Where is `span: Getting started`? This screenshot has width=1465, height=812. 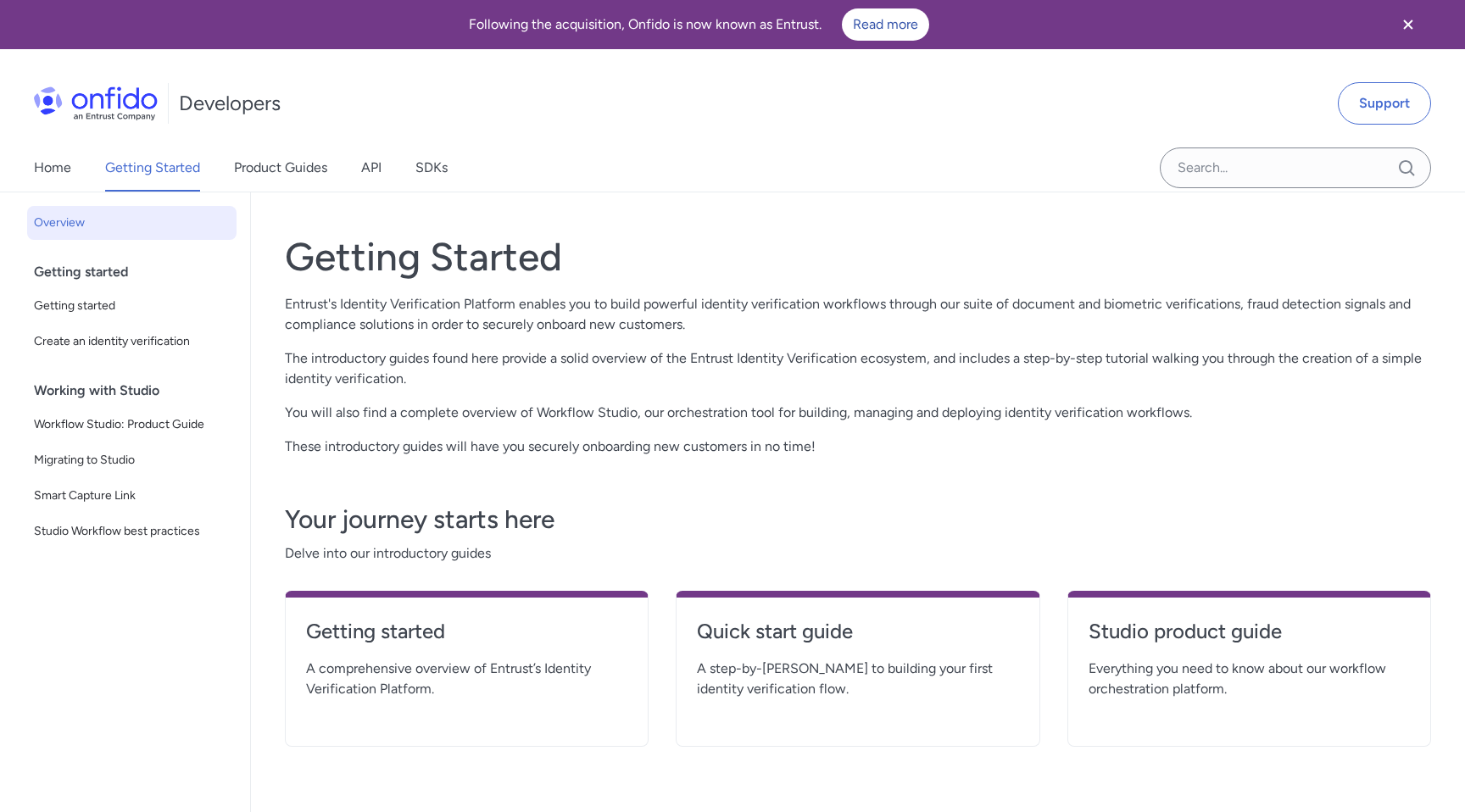 span: Getting started is located at coordinates (131, 306).